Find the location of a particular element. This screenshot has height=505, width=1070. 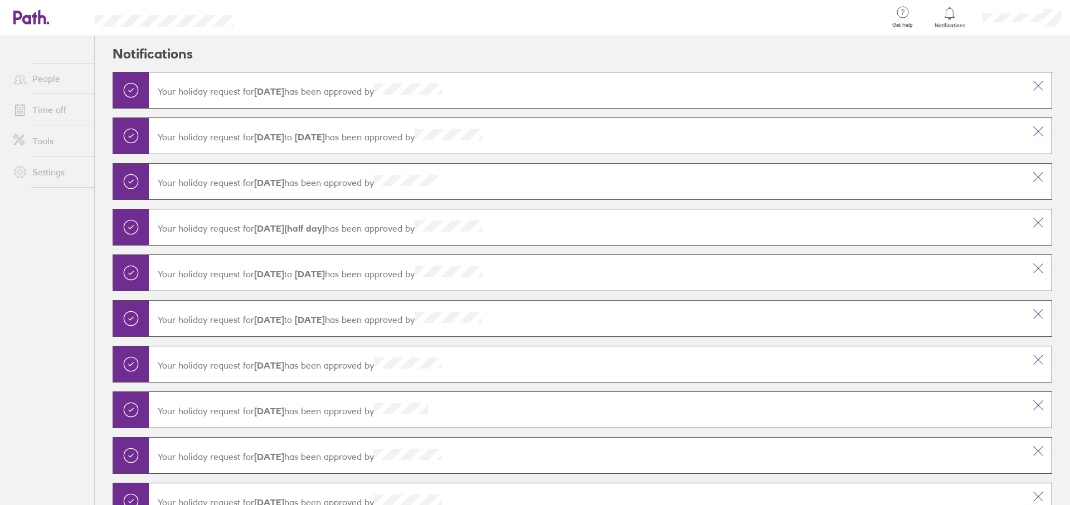

a: People is located at coordinates (49, 79).